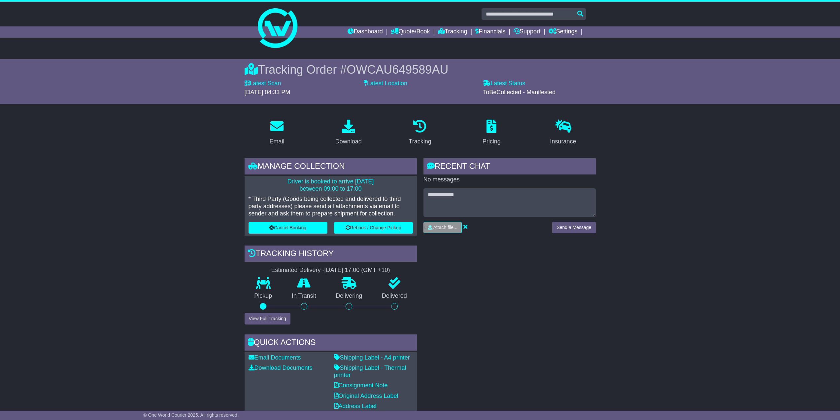 The width and height of the screenshot is (840, 420). I want to click on button: View Full Tracking, so click(267, 318).